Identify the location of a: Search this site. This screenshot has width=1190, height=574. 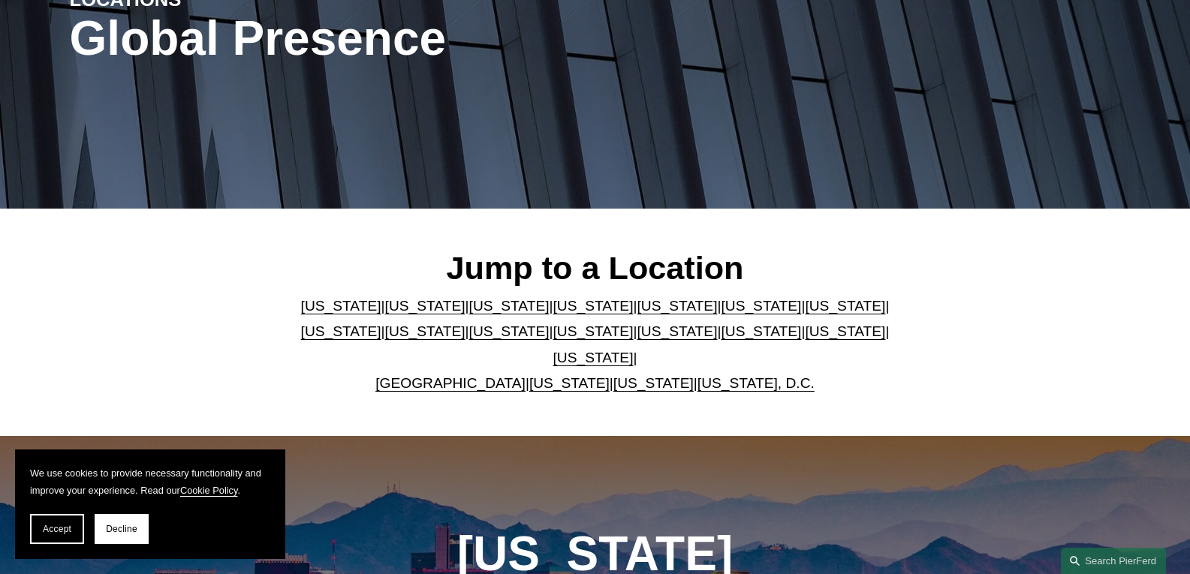
(1114, 561).